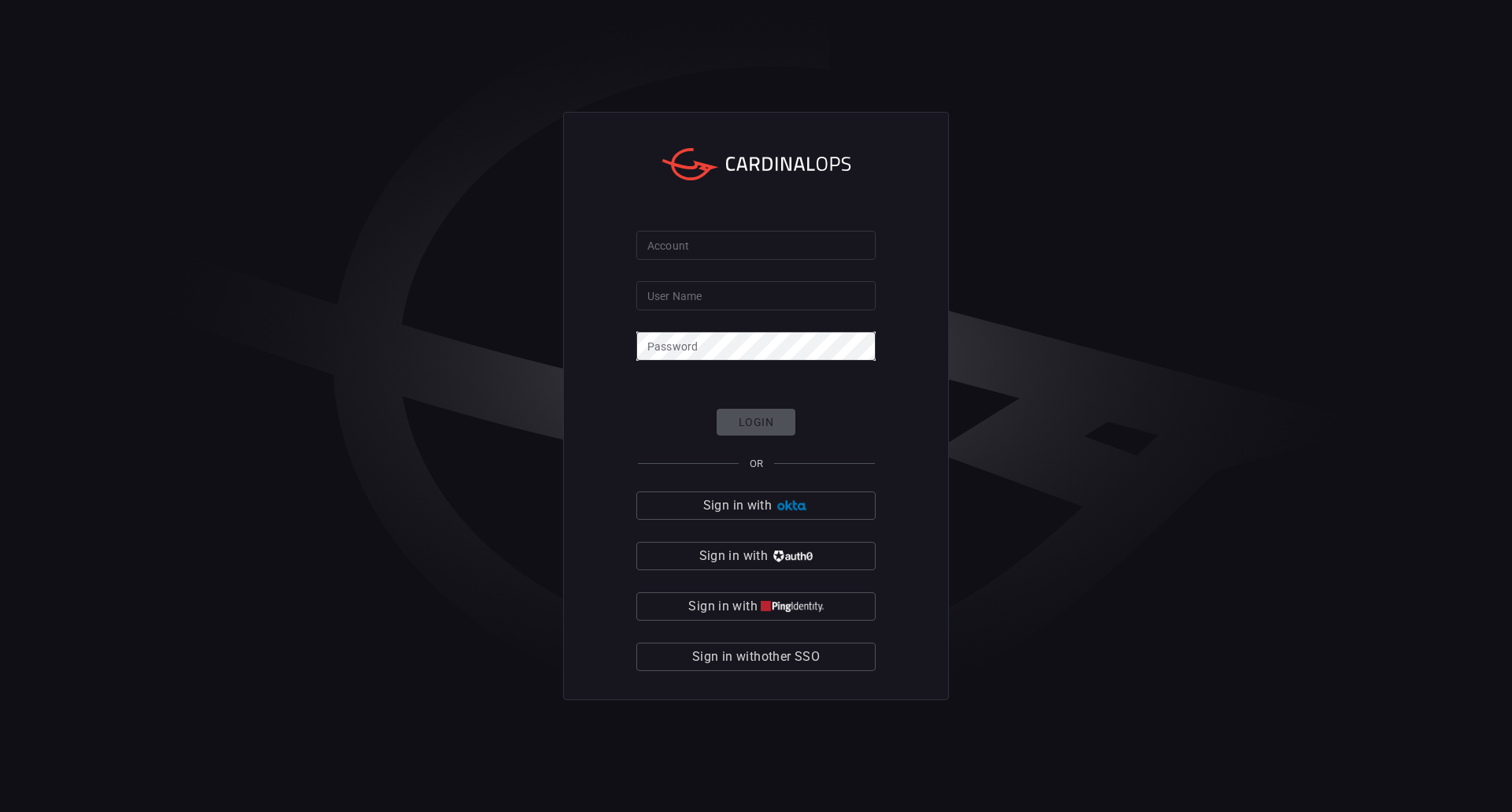  What do you see at coordinates (791, 555) in the screenshot?
I see `img: vP8Hhh4KuCH8AavWKdZY7RZgAAAAASUVORK5CYII=` at bounding box center [791, 555].